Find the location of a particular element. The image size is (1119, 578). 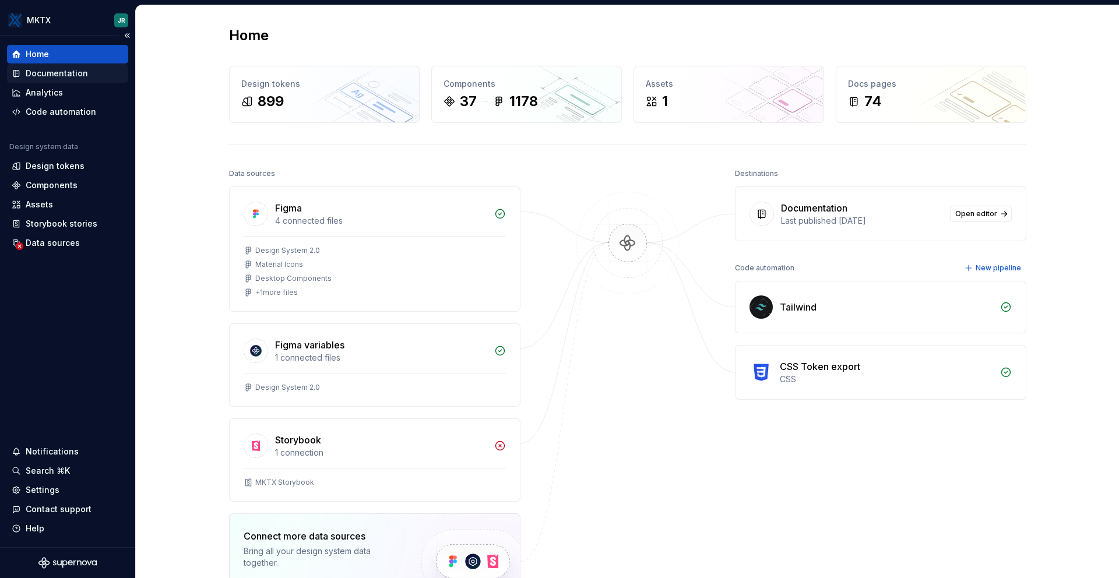

div: Storybook is located at coordinates (298, 440).